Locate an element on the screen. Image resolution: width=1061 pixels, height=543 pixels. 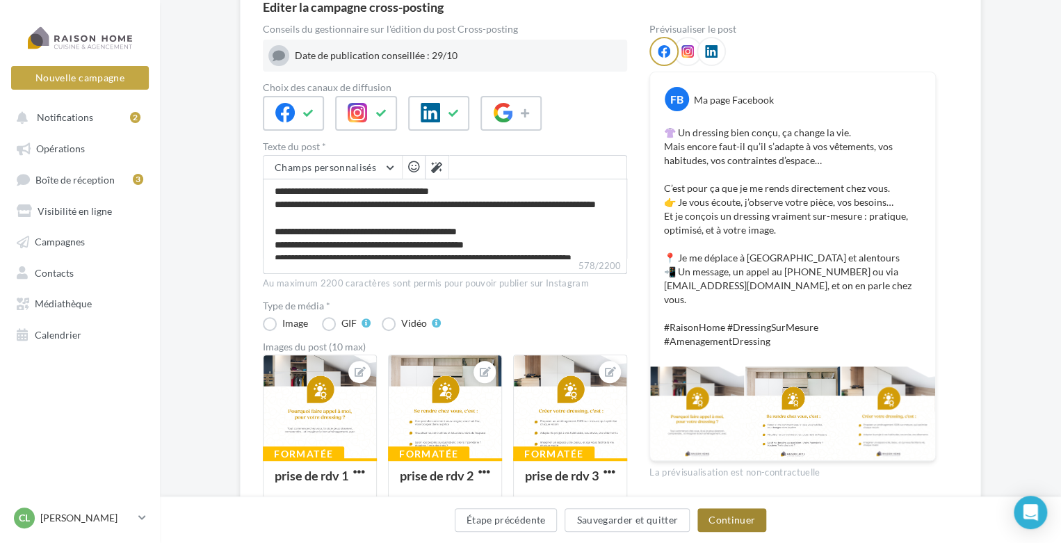
div: prise de rdv 3 is located at coordinates (562, 476).